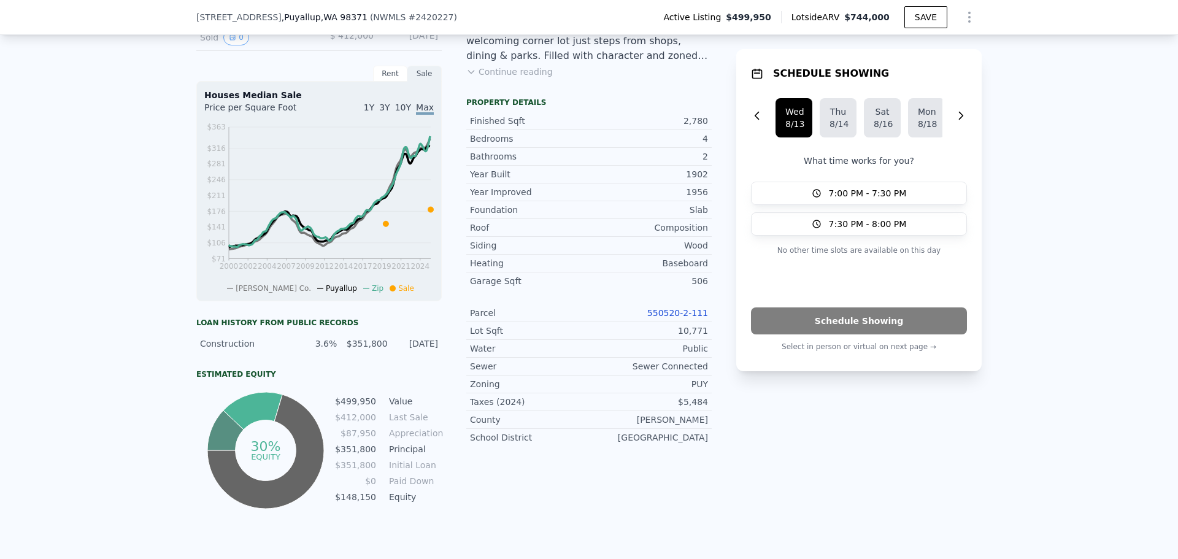 The width and height of the screenshot is (1178, 559). I want to click on button: Schedule Showing, so click(859, 321).